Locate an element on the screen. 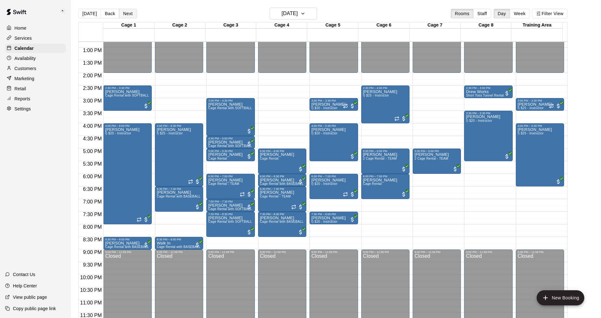 Image resolution: width=601 pixels, height=318 pixels. div: 5:00 PM – 6:00 PM is located at coordinates (437, 151).